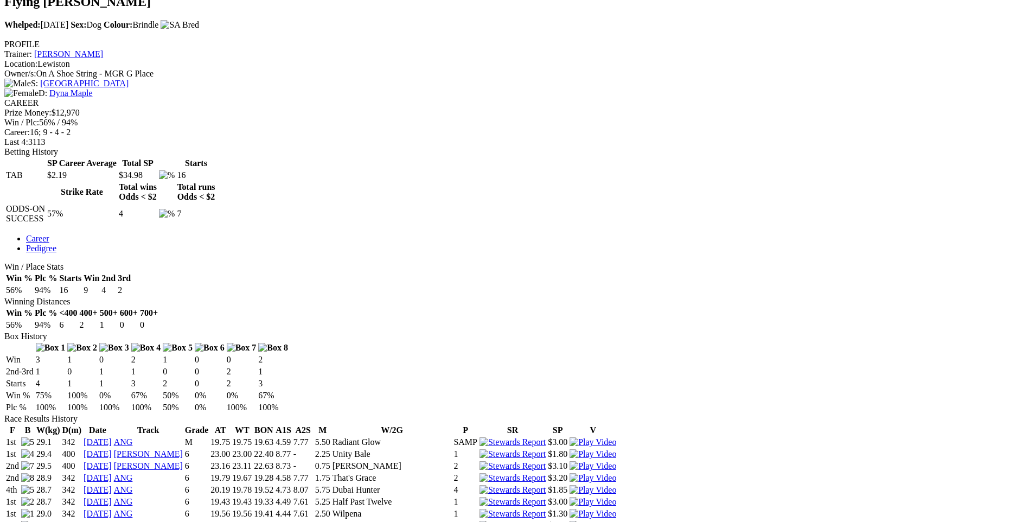 Image resolution: width=1029 pixels, height=522 pixels. I want to click on td: 22.63, so click(264, 466).